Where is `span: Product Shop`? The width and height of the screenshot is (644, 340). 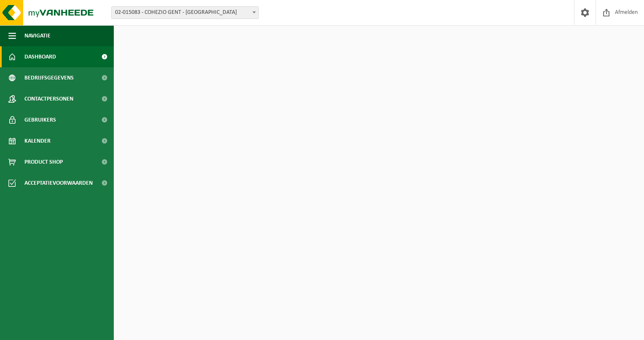 span: Product Shop is located at coordinates (43, 162).